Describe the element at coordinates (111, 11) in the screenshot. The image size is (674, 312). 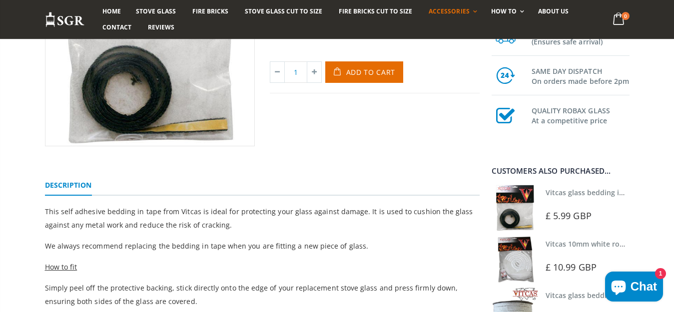
I see `a: Home` at that location.